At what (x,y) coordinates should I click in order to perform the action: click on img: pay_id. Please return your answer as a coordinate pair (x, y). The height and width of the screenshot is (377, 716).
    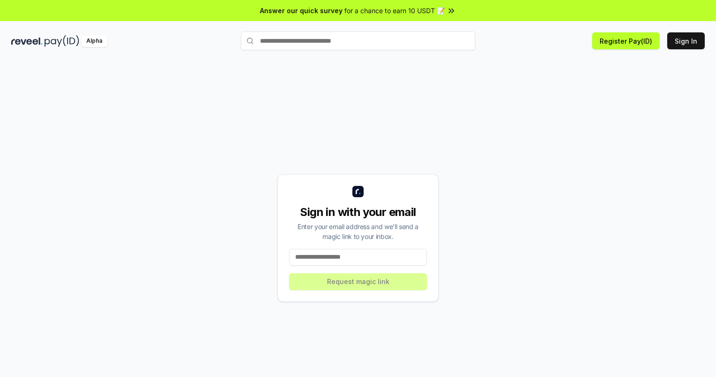
    Looking at the image, I should click on (62, 41).